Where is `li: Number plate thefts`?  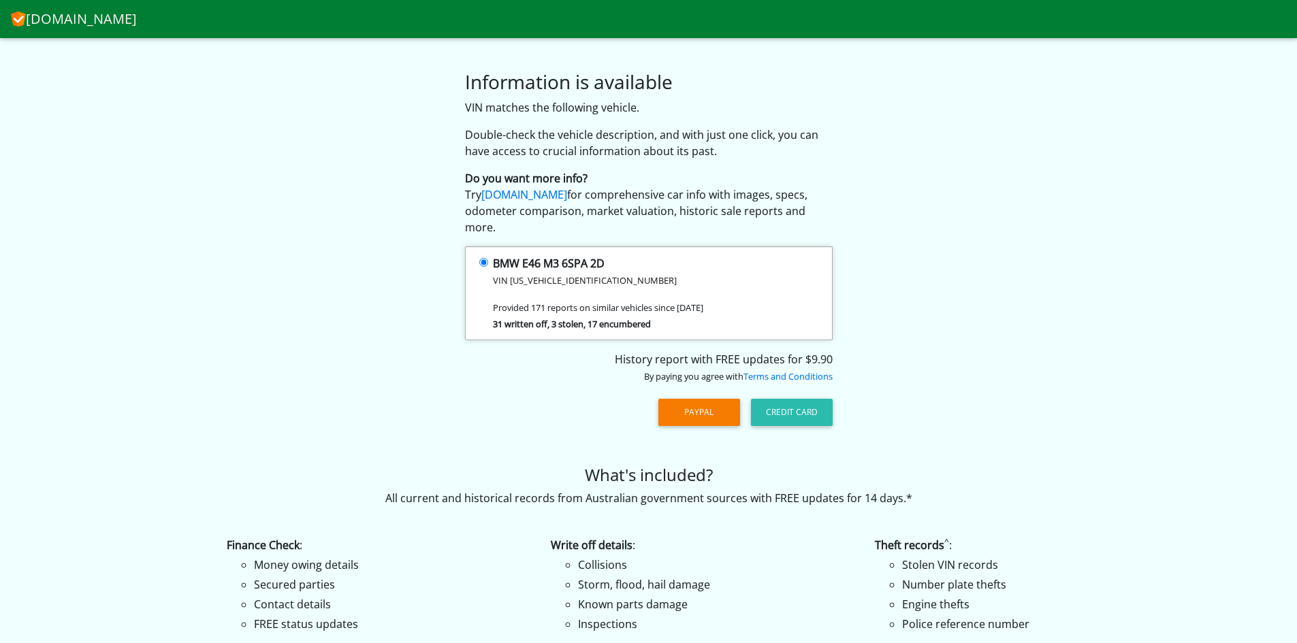 li: Number plate thefts is located at coordinates (1040, 585).